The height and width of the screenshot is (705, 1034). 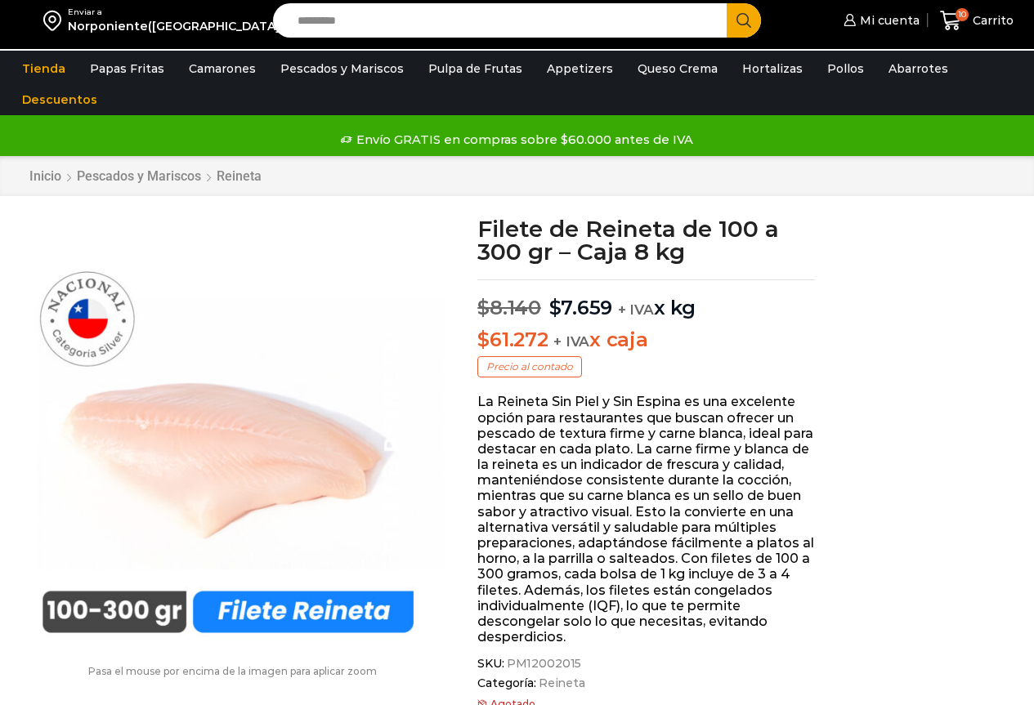 I want to click on p: x kg, so click(x=645, y=300).